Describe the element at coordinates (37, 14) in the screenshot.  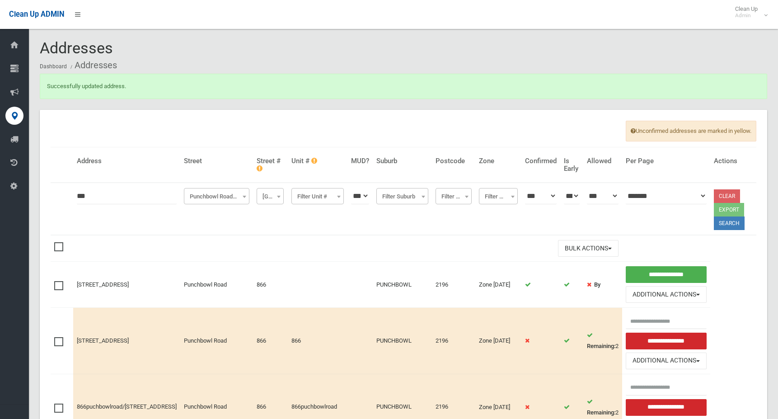
I see `span: Clean Up ADMIN` at that location.